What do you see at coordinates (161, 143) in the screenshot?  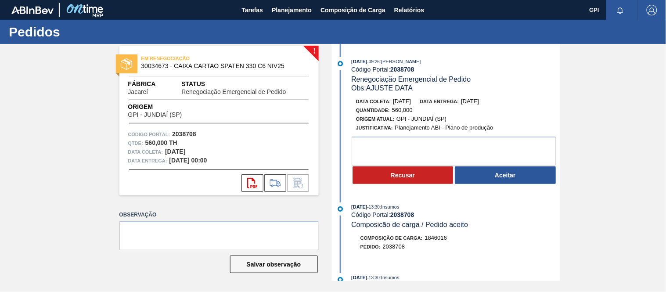 I see `strong: 560,000 TH` at bounding box center [161, 143].